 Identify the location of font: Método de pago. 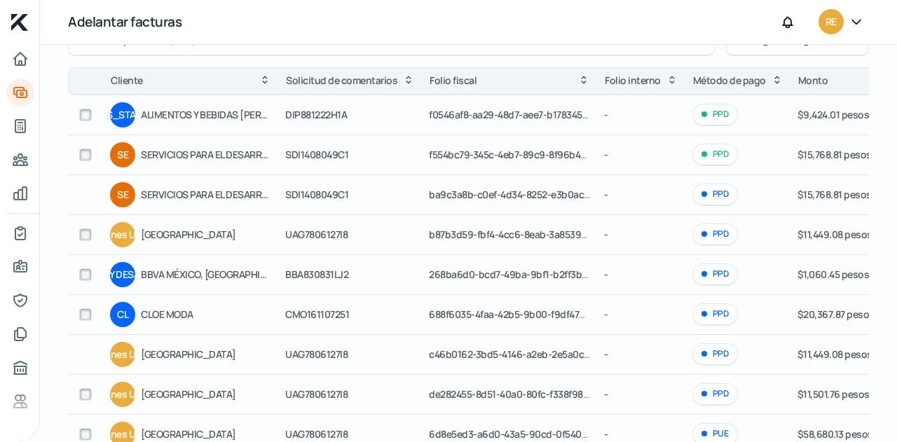
(730, 80).